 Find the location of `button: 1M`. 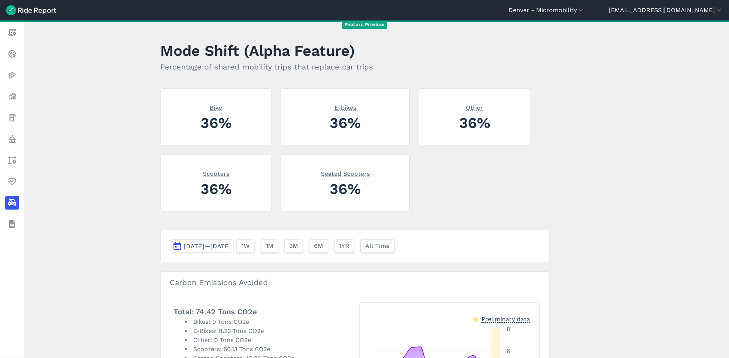

button: 1M is located at coordinates (270, 246).